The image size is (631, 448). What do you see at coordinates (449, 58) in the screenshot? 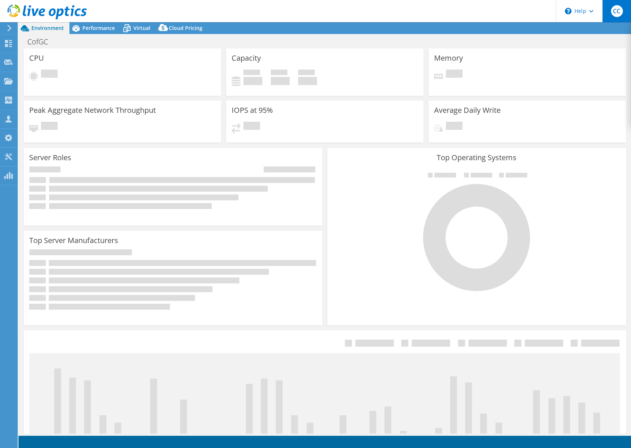
I see `h3: Memory` at bounding box center [449, 58].